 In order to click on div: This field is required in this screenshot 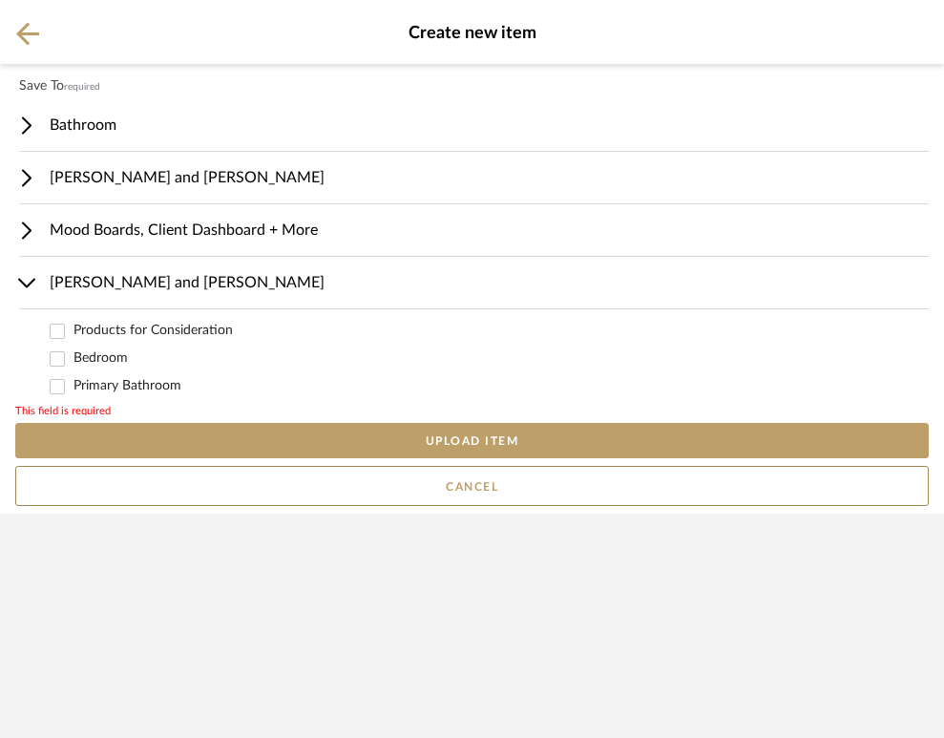, I will do `click(63, 411)`.